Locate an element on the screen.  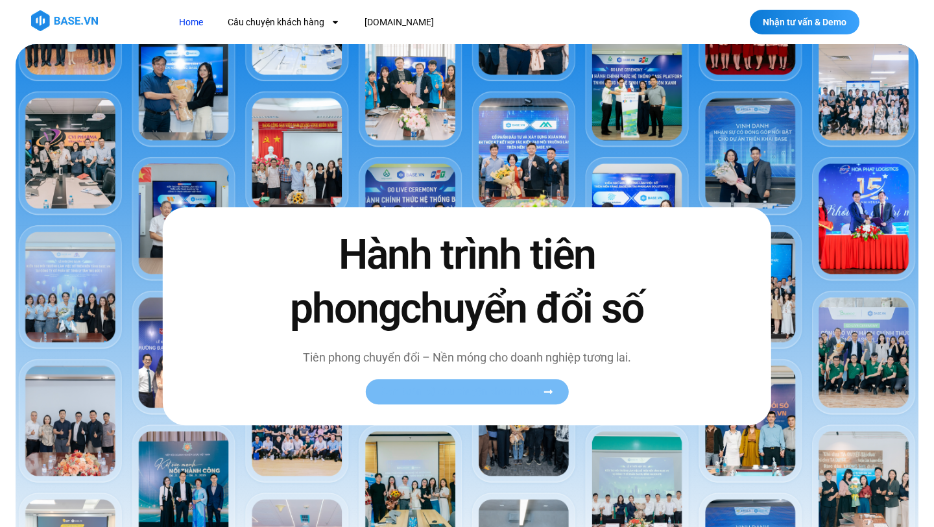
a: Xem toàn bộ câu chuyện khách hàng is located at coordinates (466, 391).